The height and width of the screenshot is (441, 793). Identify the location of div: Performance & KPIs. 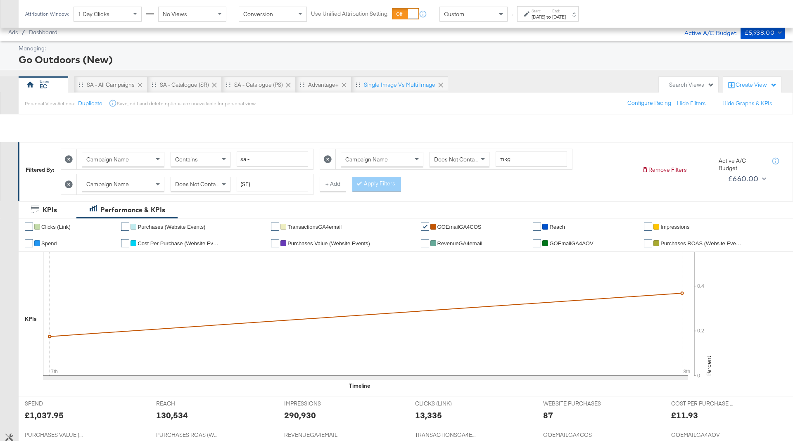
(133, 210).